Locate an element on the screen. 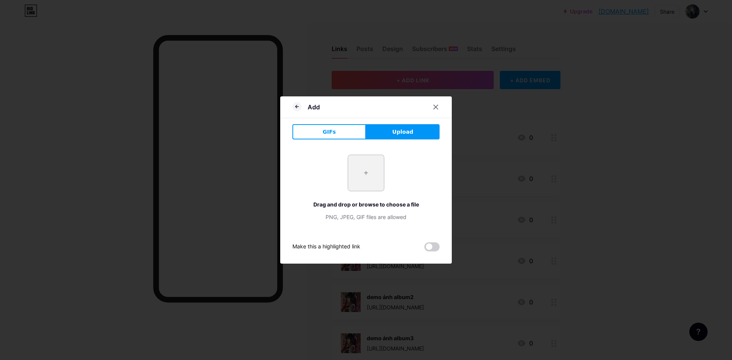  span: Upload is located at coordinates (403, 132).